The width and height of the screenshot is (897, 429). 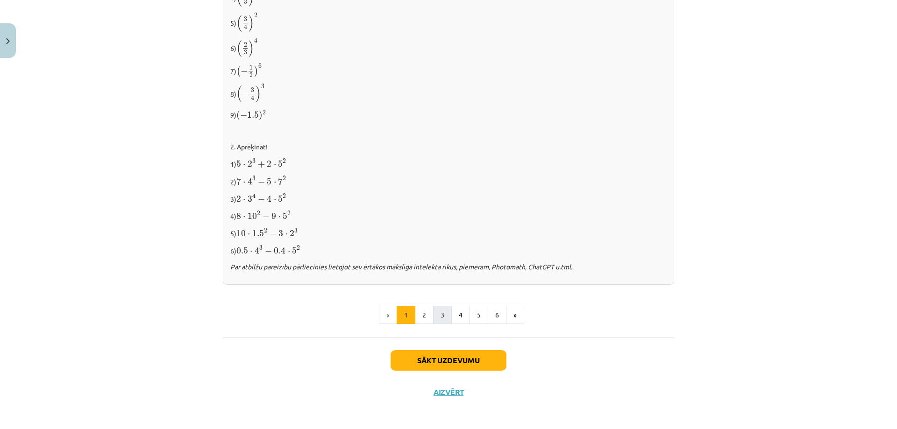 What do you see at coordinates (448, 114) in the screenshot?
I see `p: 9)` at bounding box center [448, 114].